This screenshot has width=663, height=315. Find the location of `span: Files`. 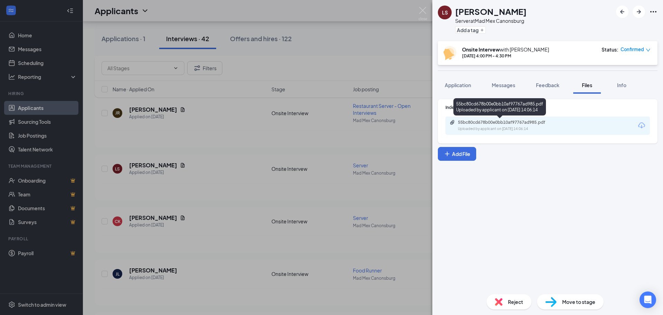

span: Files is located at coordinates (587, 85).